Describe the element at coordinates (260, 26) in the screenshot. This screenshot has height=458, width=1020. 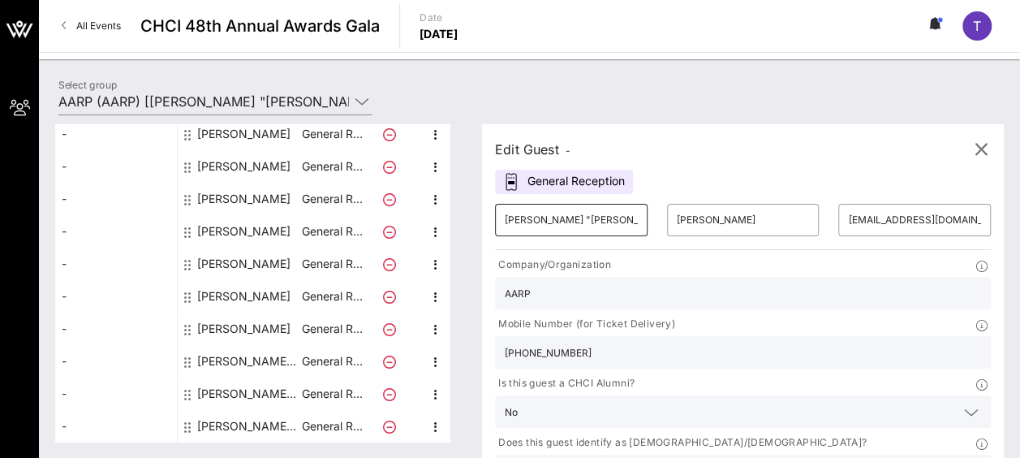
I see `span: CHCI 48th Annual Awards Gala` at that location.